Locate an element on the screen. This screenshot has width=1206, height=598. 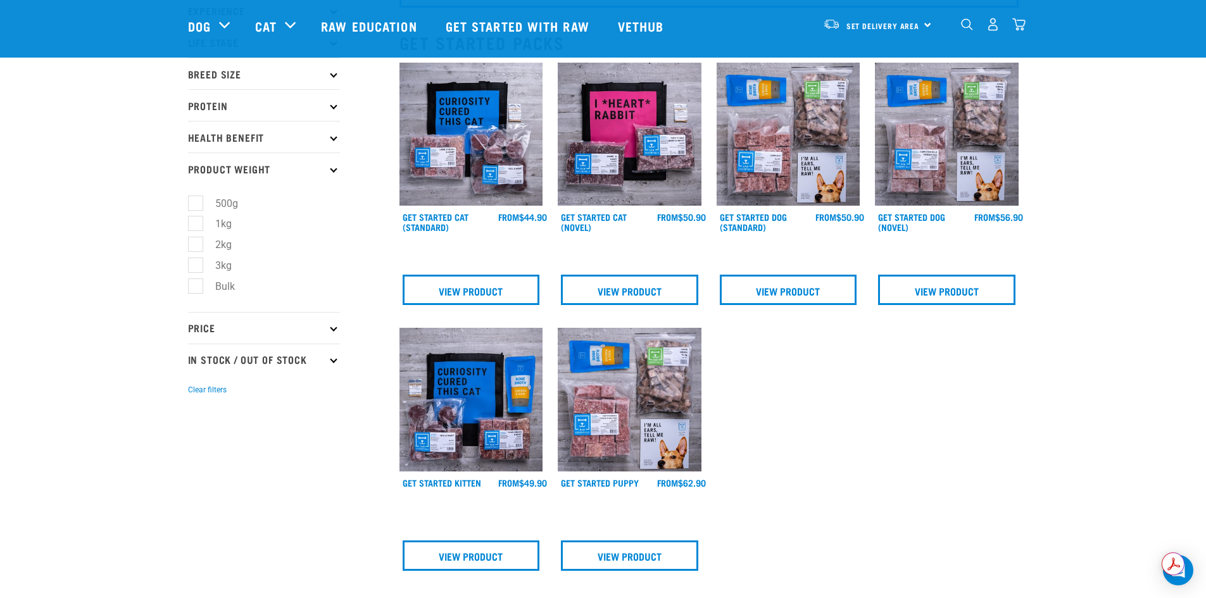
a: Raw Education is located at coordinates (370, 26).